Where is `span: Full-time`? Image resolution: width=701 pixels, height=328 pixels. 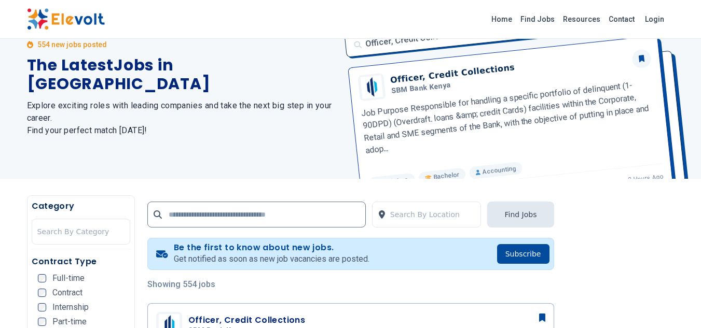
span: Full-time is located at coordinates (68, 279).